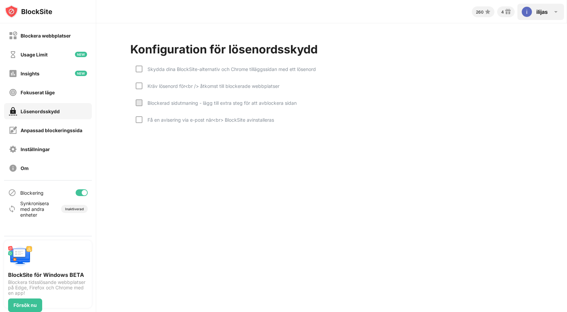 The width and height of the screenshot is (567, 312). What do you see at coordinates (211, 86) in the screenshot?
I see `div: Kräv lösenord för<br /> åtkomst till blockerade webbplatser` at bounding box center [211, 86].